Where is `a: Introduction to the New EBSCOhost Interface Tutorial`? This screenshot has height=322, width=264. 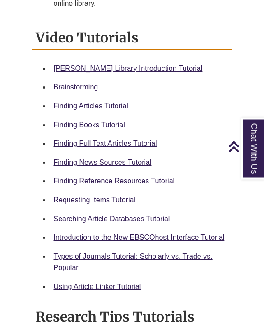
a: Introduction to the New EBSCOhost Interface Tutorial is located at coordinates (139, 237).